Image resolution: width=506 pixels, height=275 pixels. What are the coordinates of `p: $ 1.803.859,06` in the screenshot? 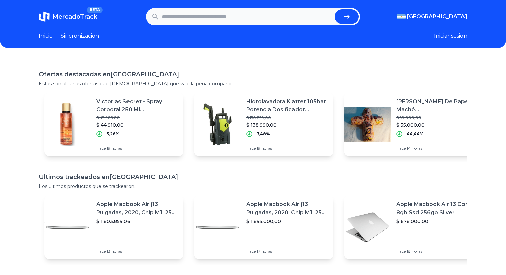 It's located at (137, 221).